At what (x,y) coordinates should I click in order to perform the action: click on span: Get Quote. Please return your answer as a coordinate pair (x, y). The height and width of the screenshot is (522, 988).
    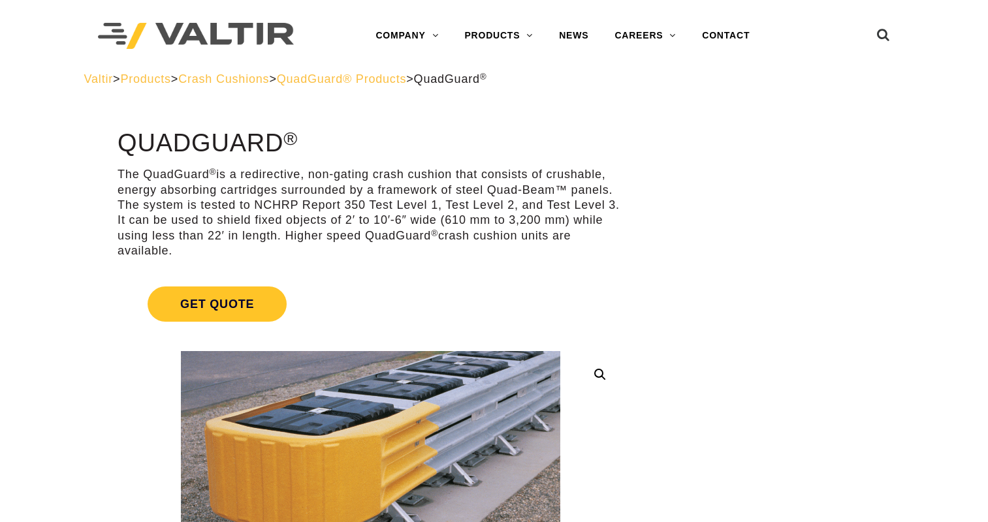
    Looking at the image, I should click on (217, 304).